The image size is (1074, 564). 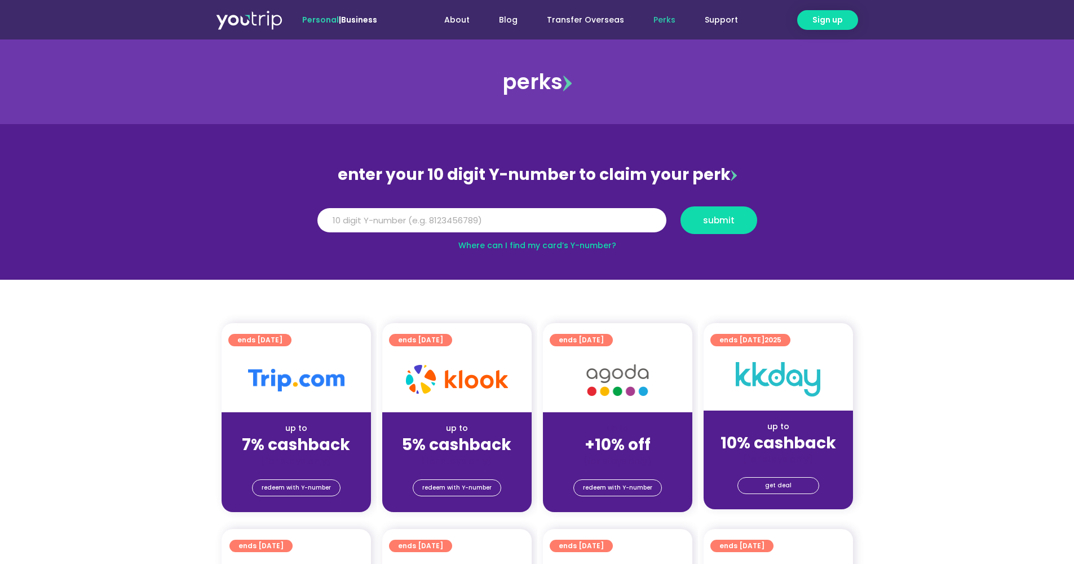 What do you see at coordinates (537, 245) in the screenshot?
I see `a: Where can I find my card’s Y-number?` at bounding box center [537, 245].